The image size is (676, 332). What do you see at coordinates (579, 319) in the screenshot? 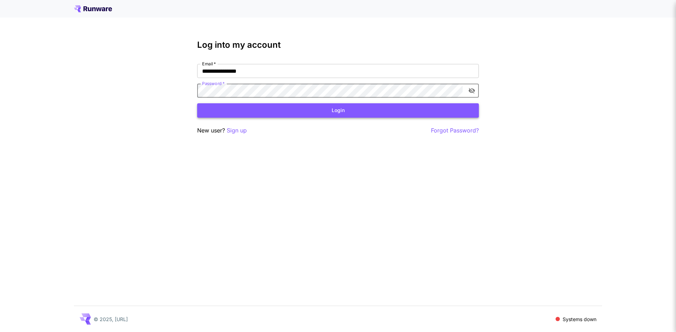
I see `p: Systems down` at bounding box center [579, 319].